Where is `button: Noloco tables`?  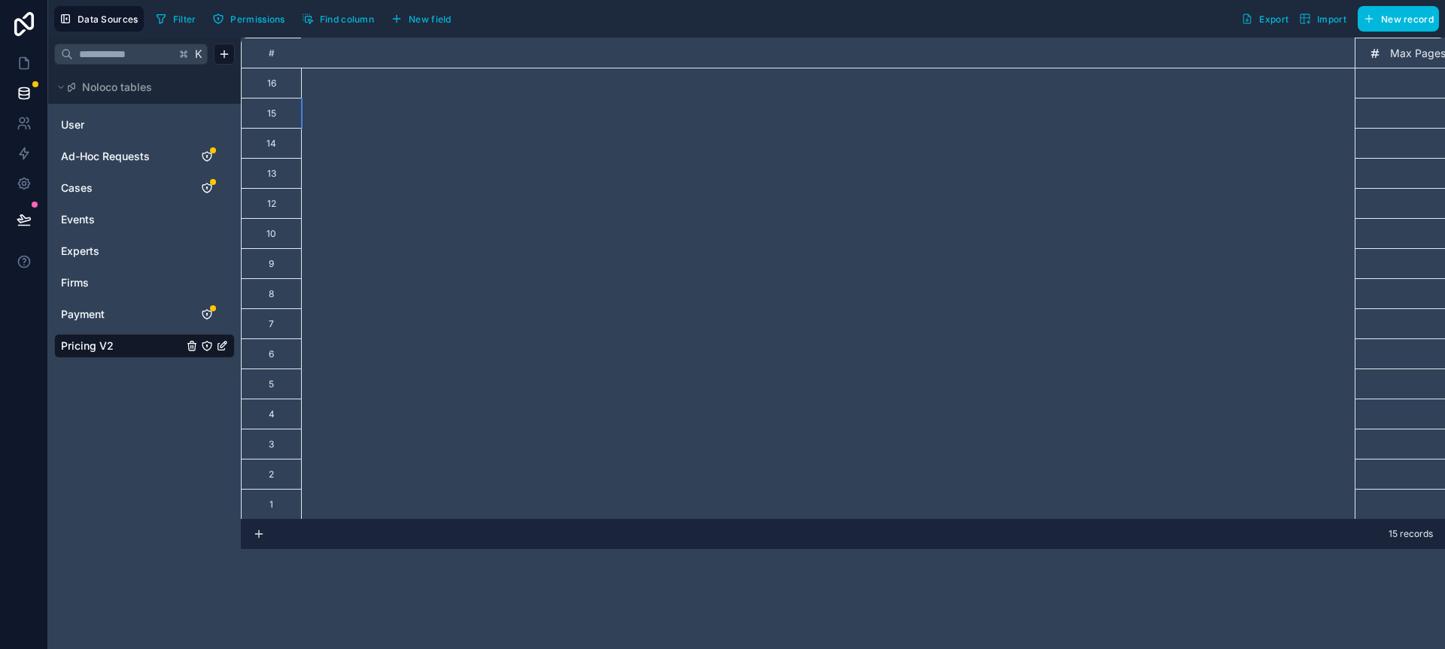 button: Noloco tables is located at coordinates (140, 87).